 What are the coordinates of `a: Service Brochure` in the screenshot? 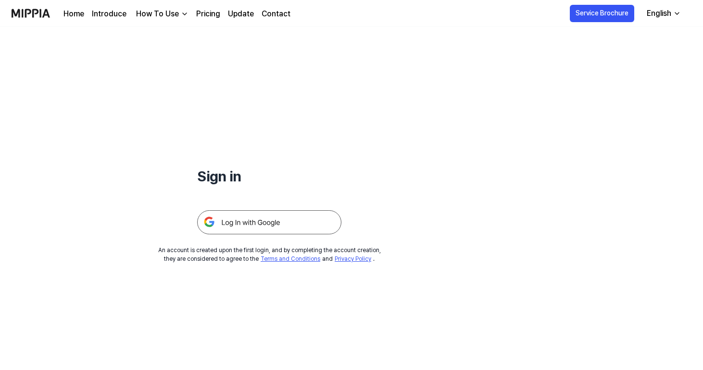 It's located at (602, 13).